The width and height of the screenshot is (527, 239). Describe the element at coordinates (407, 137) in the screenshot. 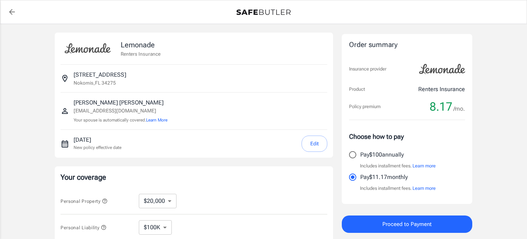

I see `p: Choose how to pay` at that location.